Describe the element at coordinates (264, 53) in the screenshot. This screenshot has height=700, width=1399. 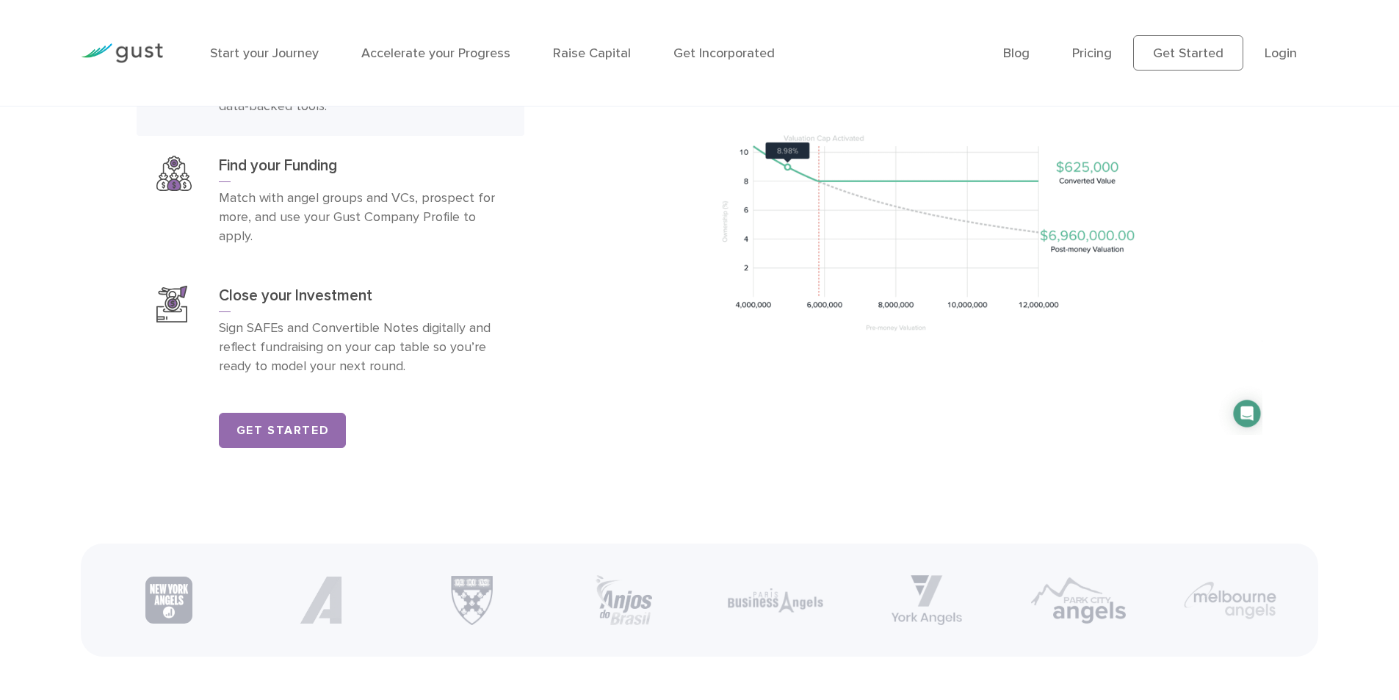
I see `a: Start your Journey` at that location.